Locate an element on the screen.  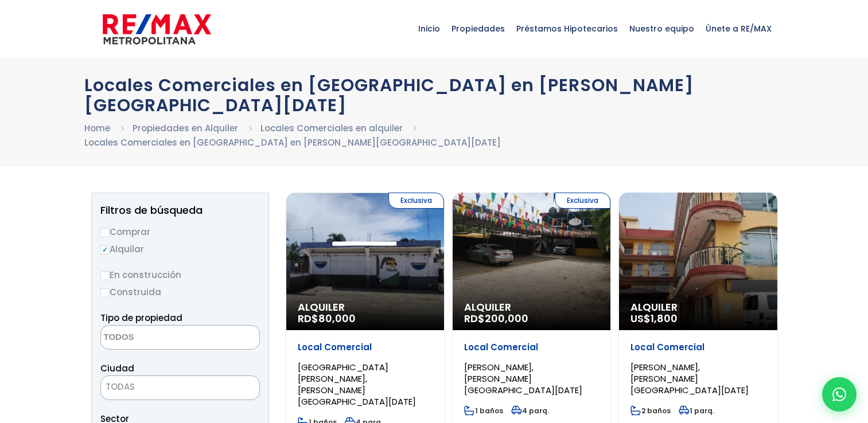
span: Propiedades is located at coordinates (478, 29).